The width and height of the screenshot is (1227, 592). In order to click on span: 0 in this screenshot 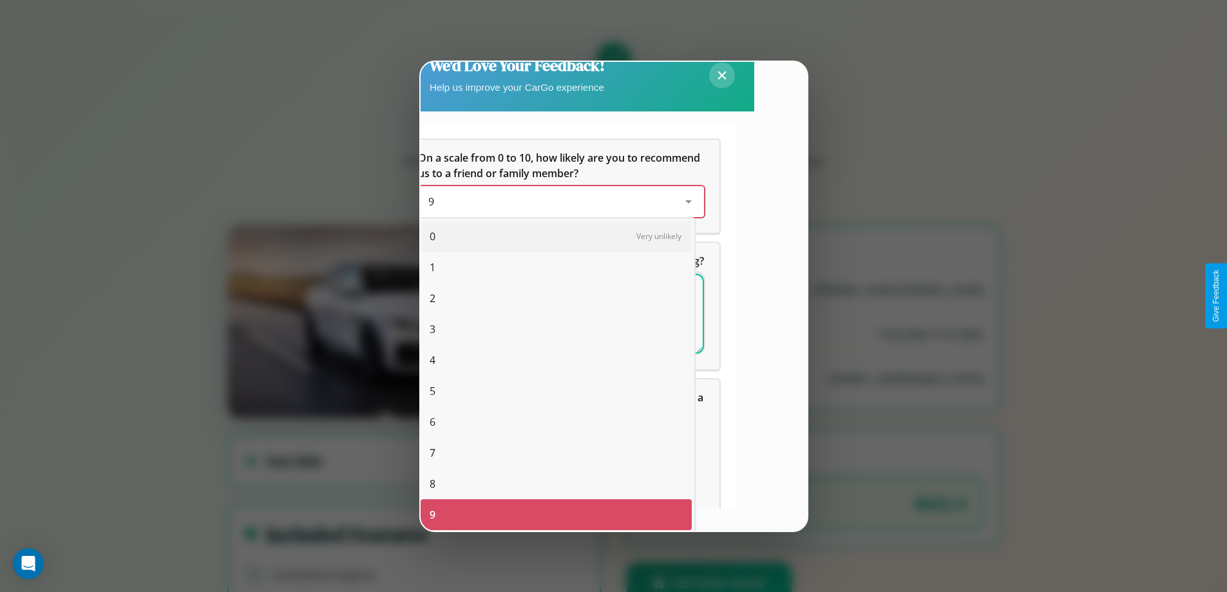, I will do `click(432, 236)`.